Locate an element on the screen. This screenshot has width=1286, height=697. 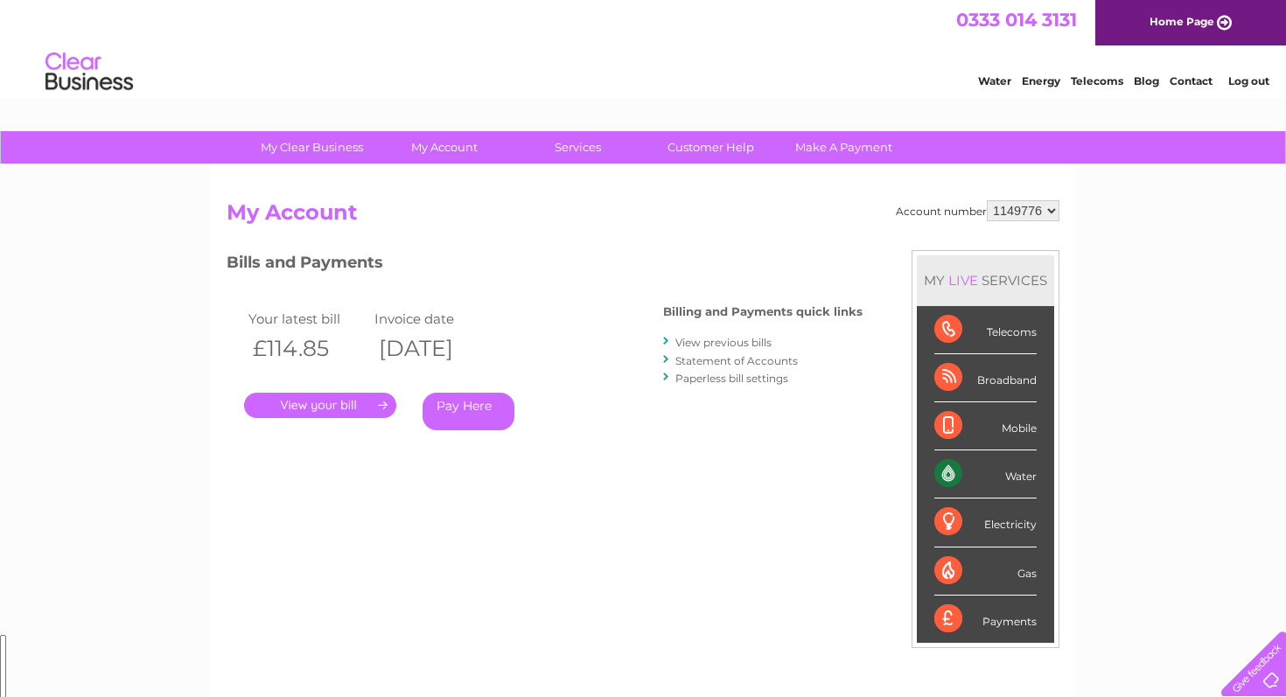
a: My Account is located at coordinates (445, 147).